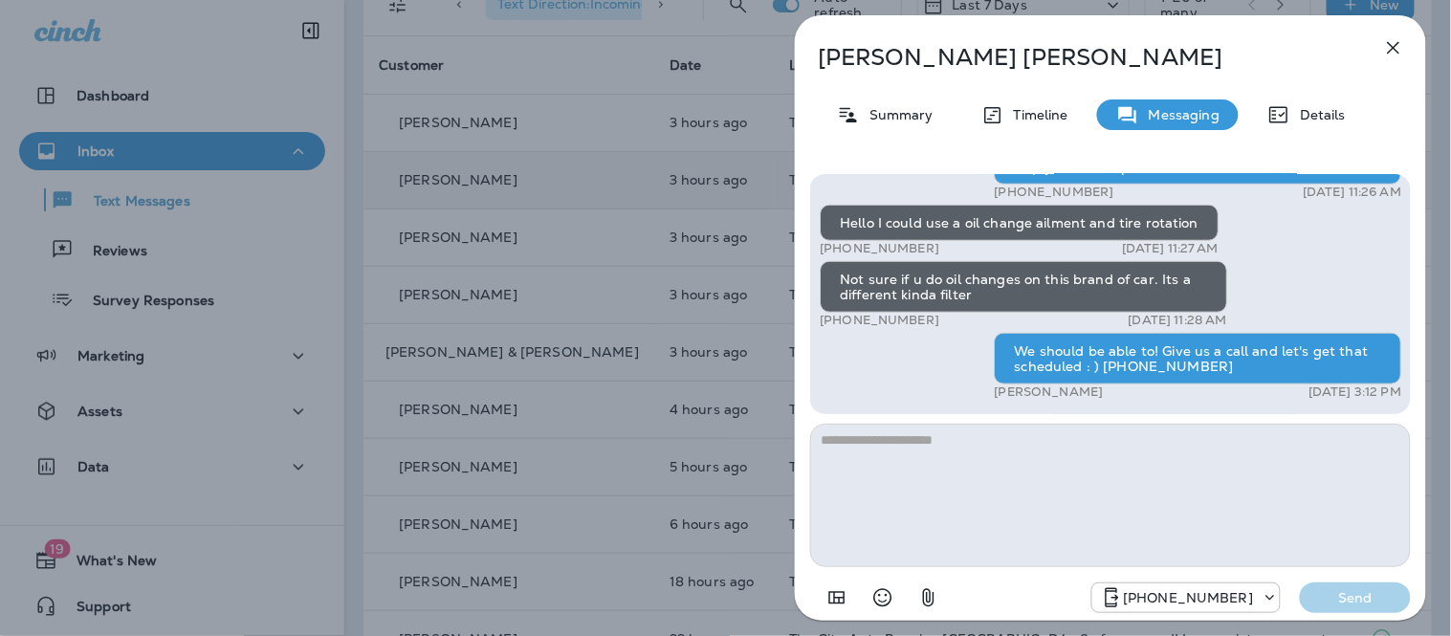 This screenshot has height=636, width=1451. I want to click on p: Timeline, so click(1036, 115).